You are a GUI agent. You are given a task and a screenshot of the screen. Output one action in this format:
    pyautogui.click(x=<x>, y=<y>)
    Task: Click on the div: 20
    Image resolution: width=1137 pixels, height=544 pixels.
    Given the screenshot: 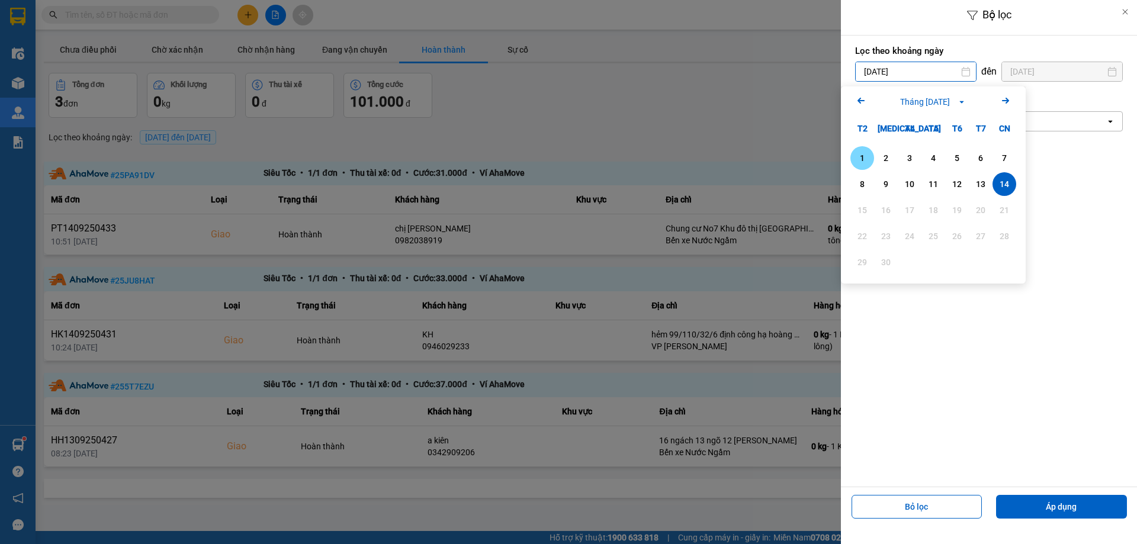 What is the action you would take?
    pyautogui.click(x=981, y=210)
    